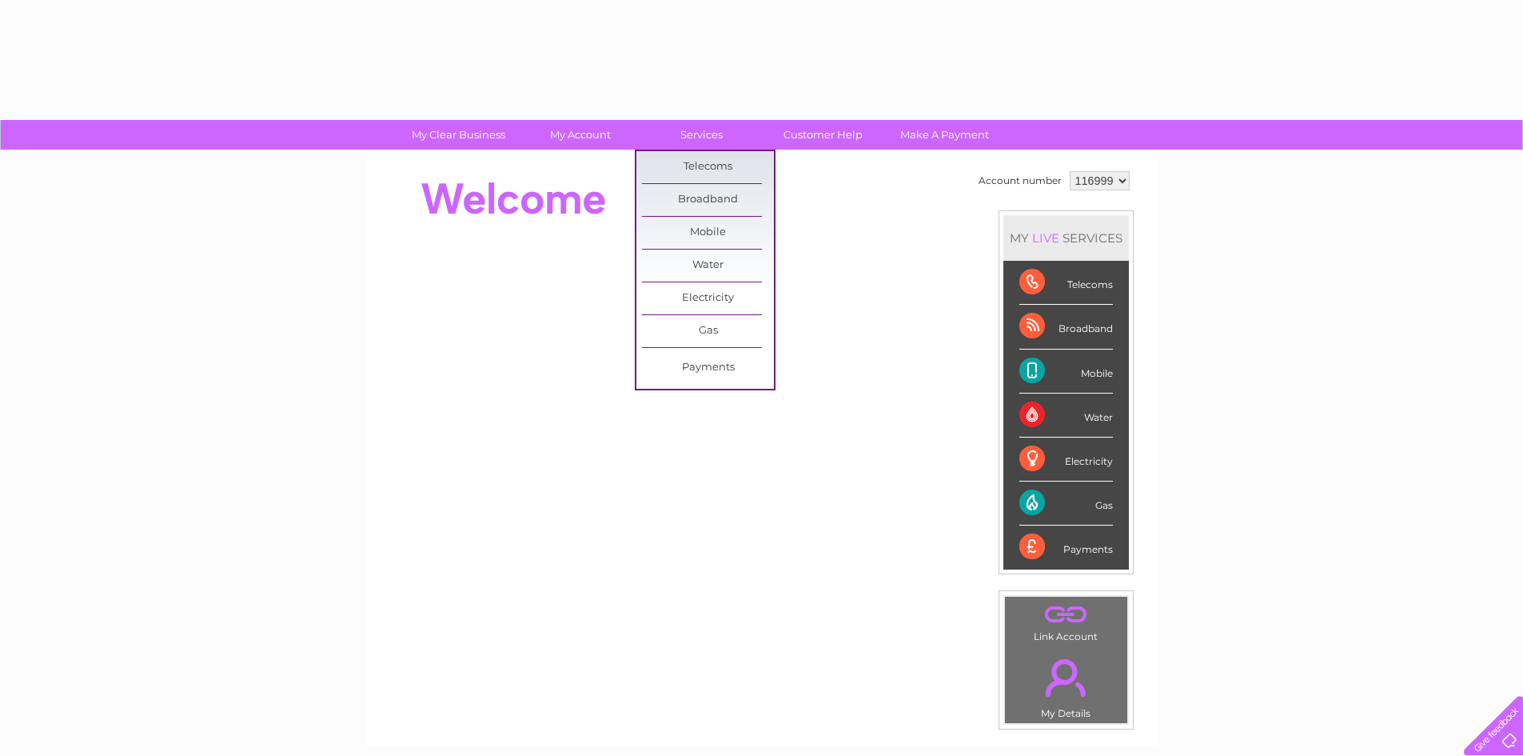 Image resolution: width=1523 pixels, height=756 pixels. Describe the element at coordinates (1066, 459) in the screenshot. I see `div: Electricity` at that location.